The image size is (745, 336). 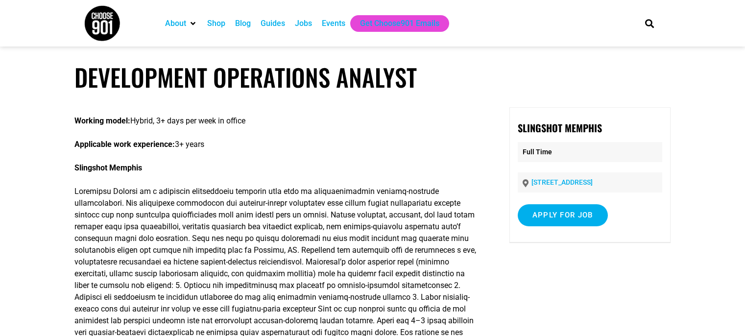 I want to click on div: Guides, so click(x=273, y=24).